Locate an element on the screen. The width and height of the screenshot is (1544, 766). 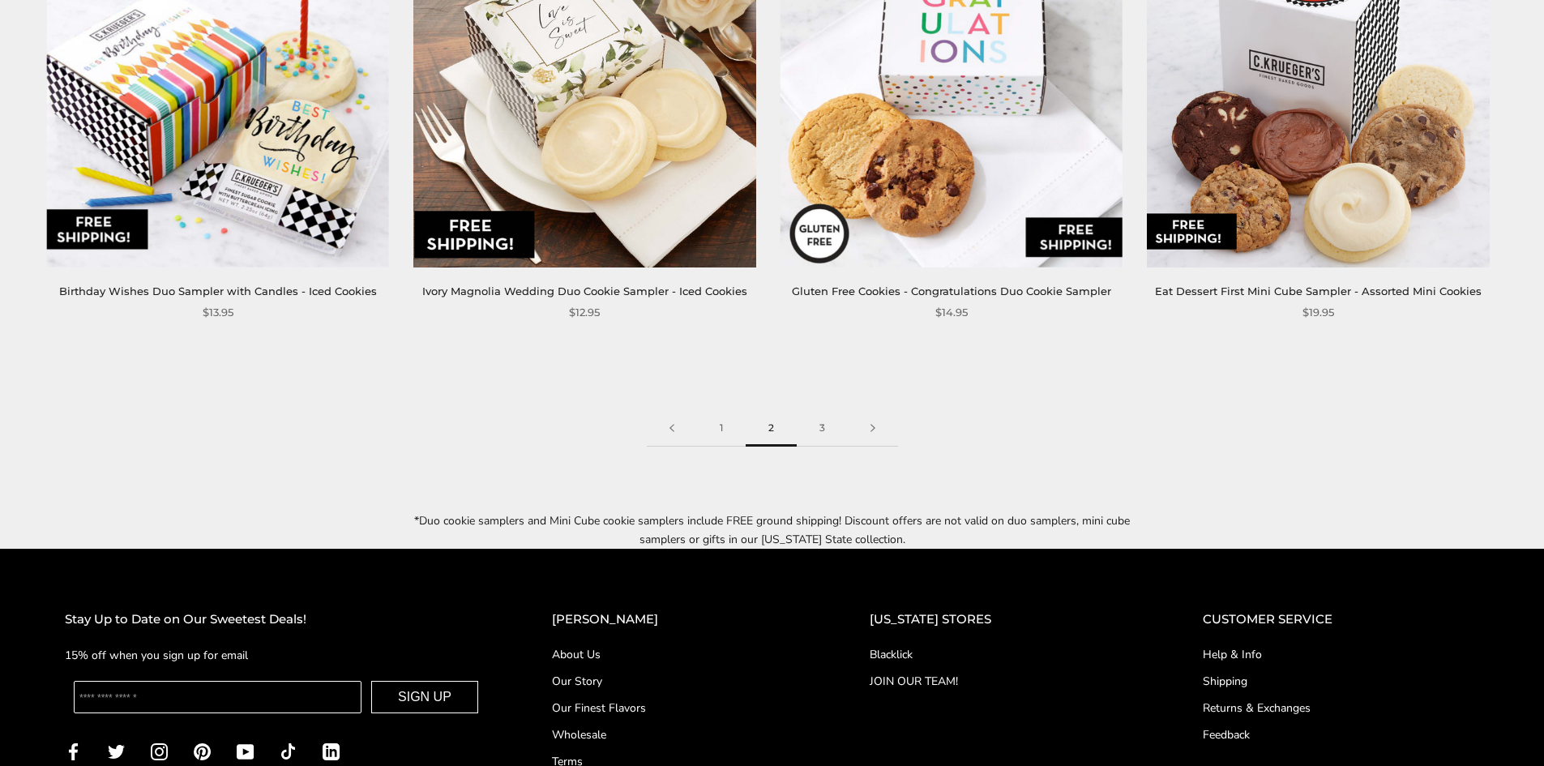
a: Our Story is located at coordinates (678, 681).